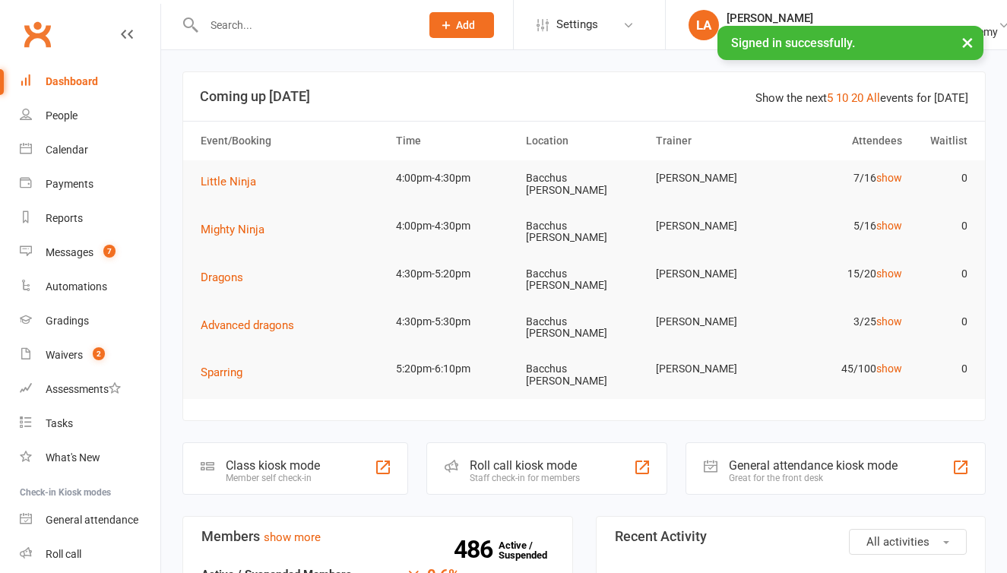  I want to click on div: Dashboard, so click(71, 81).